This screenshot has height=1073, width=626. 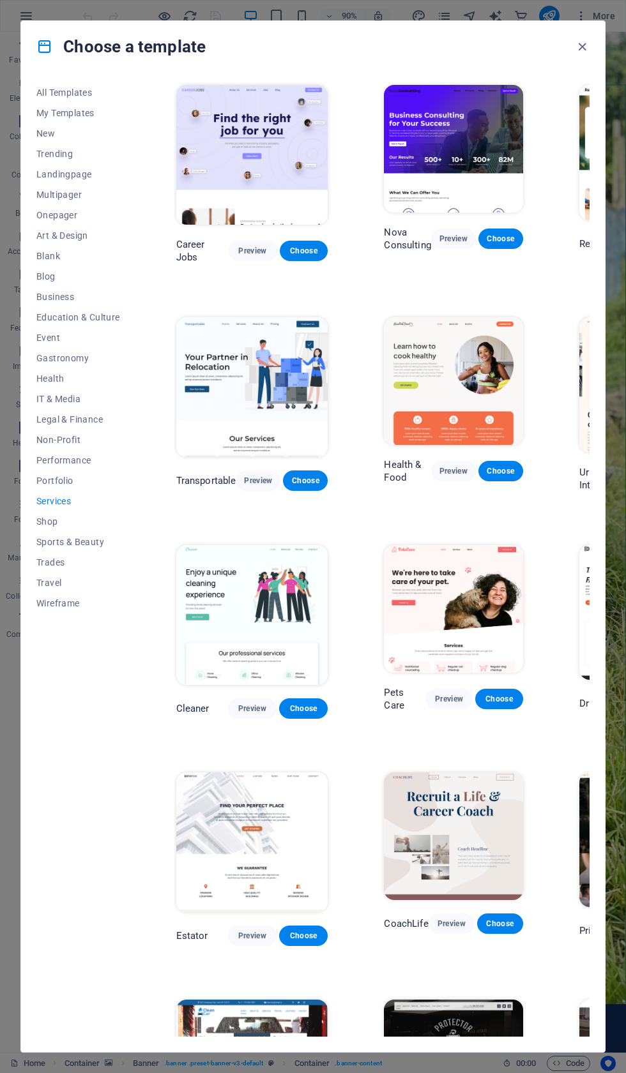 What do you see at coordinates (78, 338) in the screenshot?
I see `span: Event` at bounding box center [78, 338].